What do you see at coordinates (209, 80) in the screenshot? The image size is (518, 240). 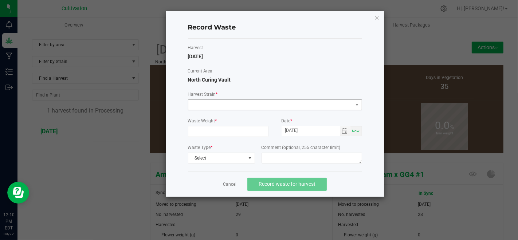 I see `span: North Curing Vault` at bounding box center [209, 80].